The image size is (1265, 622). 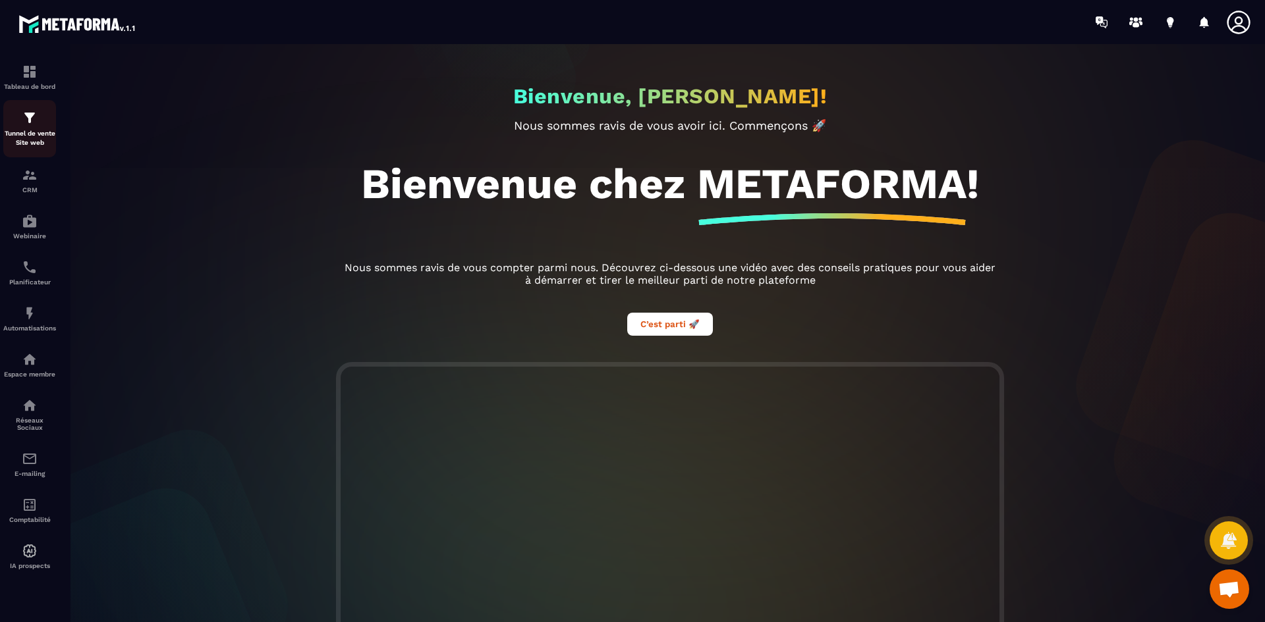 I want to click on img: logo, so click(x=78, y=24).